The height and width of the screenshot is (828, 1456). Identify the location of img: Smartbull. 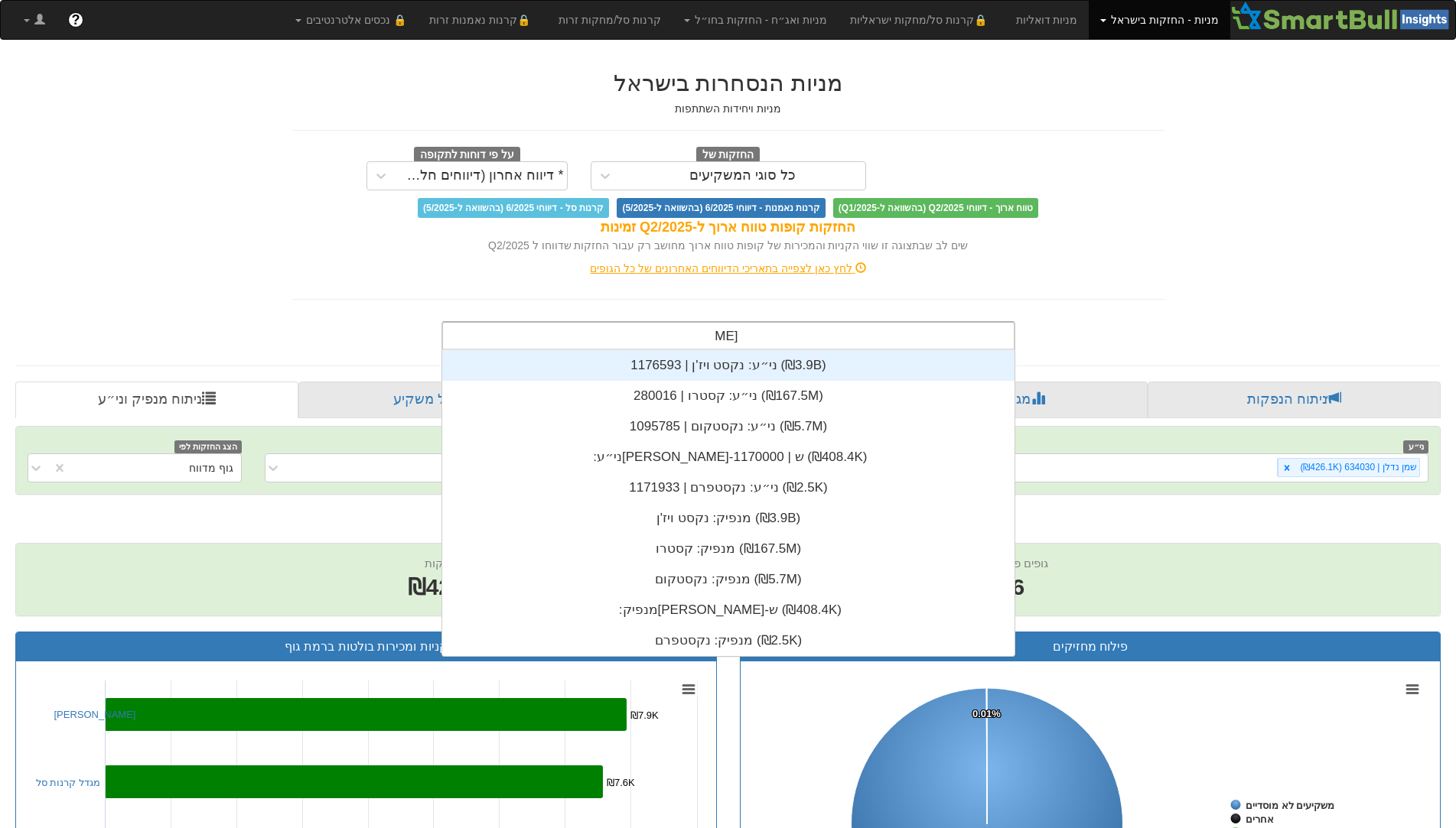
(1343, 16).